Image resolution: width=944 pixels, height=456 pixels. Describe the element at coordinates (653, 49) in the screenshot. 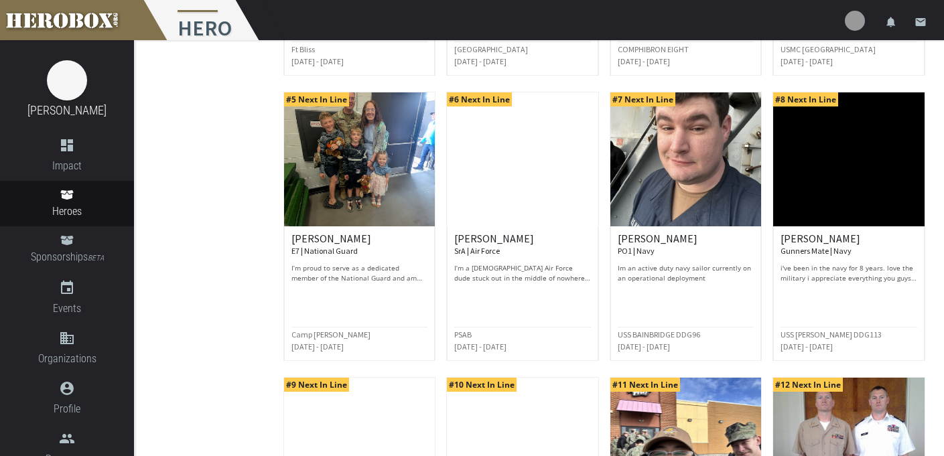

I see `small: COMPHIBRON EIGHT` at that location.